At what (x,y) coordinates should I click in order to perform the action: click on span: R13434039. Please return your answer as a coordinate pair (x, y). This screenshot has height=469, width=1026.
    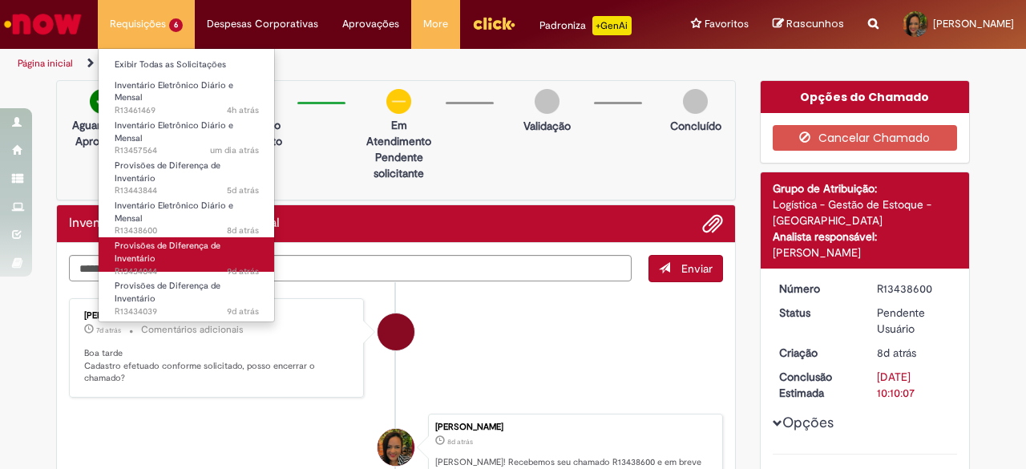
    Looking at the image, I should click on (187, 312).